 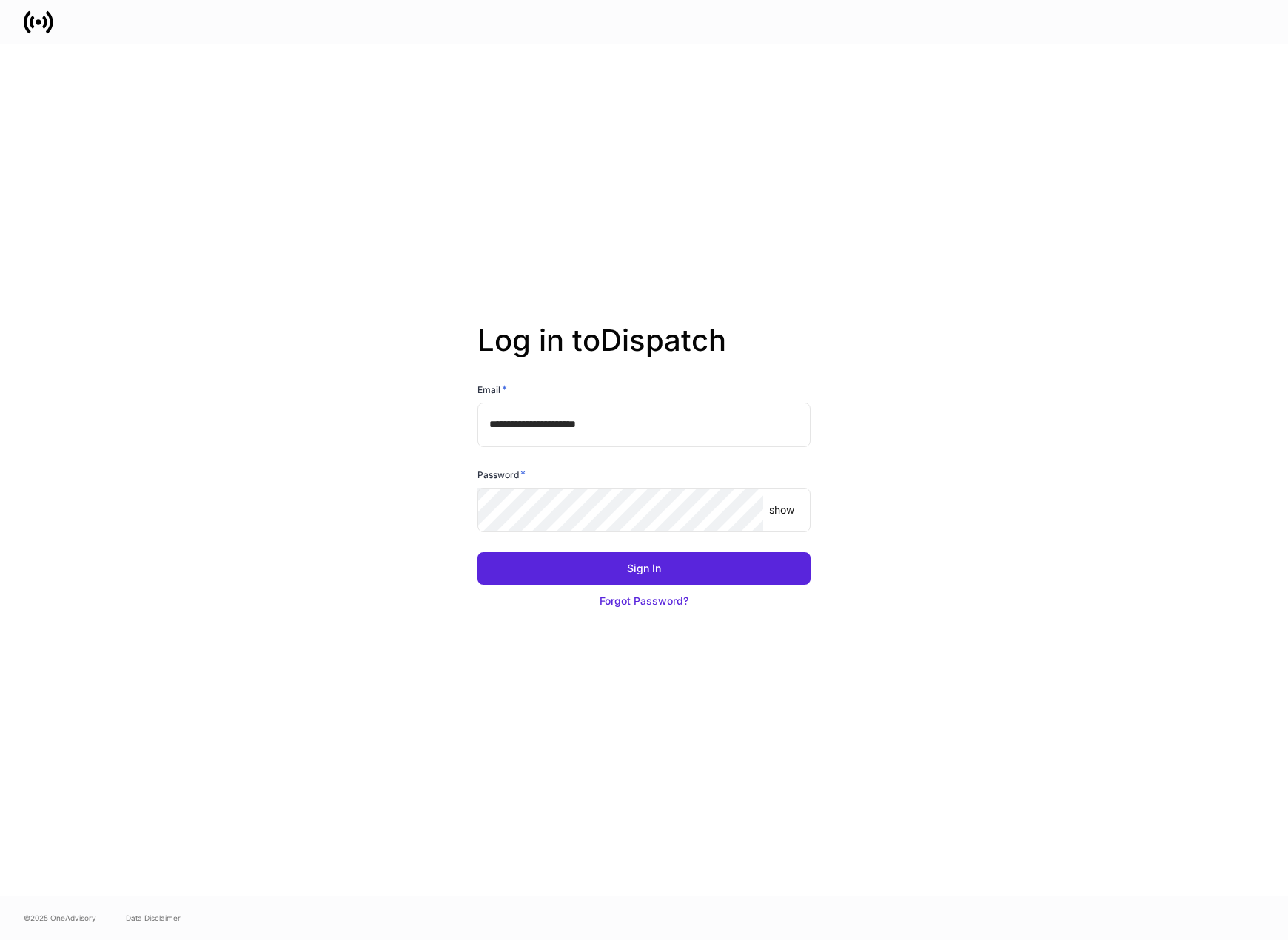 I want to click on p: show, so click(x=782, y=510).